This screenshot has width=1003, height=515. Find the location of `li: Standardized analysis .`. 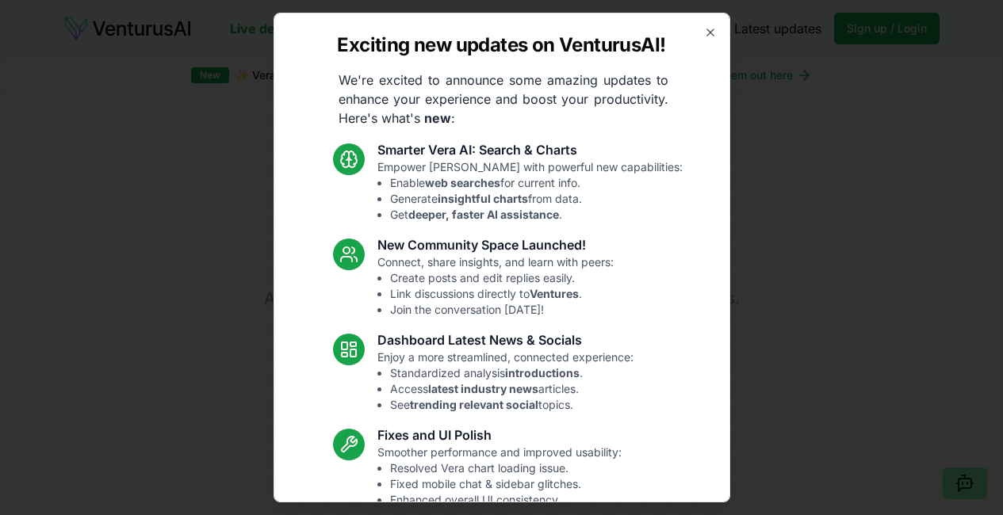

li: Standardized analysis . is located at coordinates (511, 373).